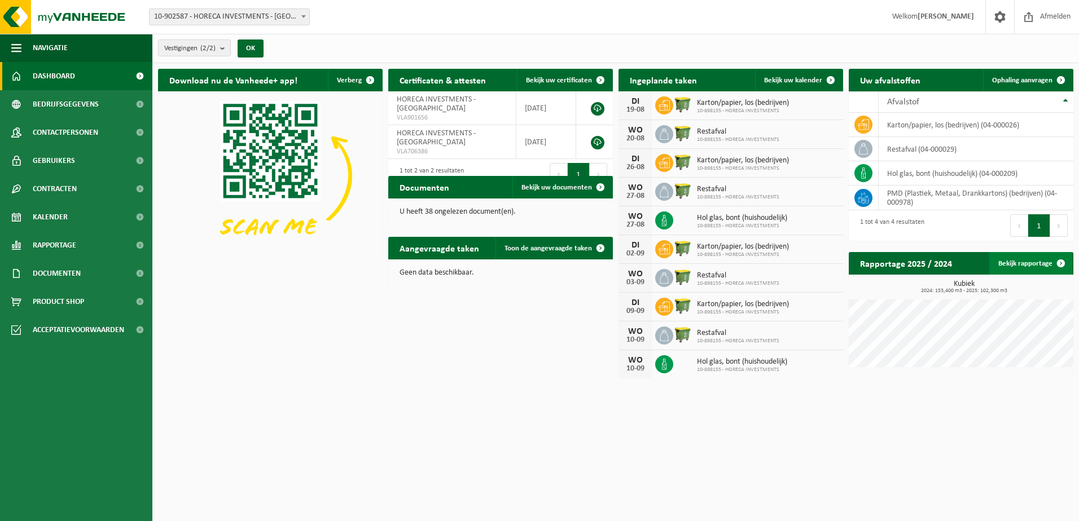  What do you see at coordinates (964, 291) in the screenshot?
I see `span: 2024: 153,400 m3 - 2025: 102,300 m3` at bounding box center [964, 291].